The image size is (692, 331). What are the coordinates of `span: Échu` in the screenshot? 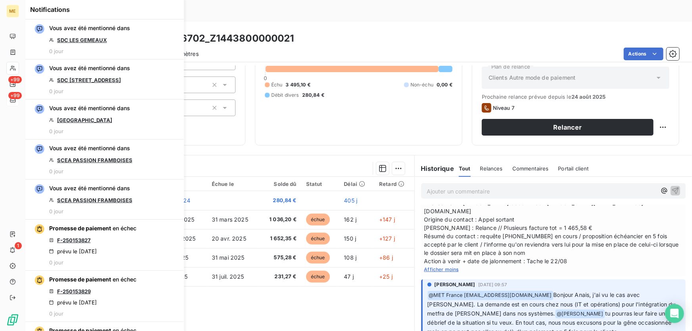 It's located at (277, 85).